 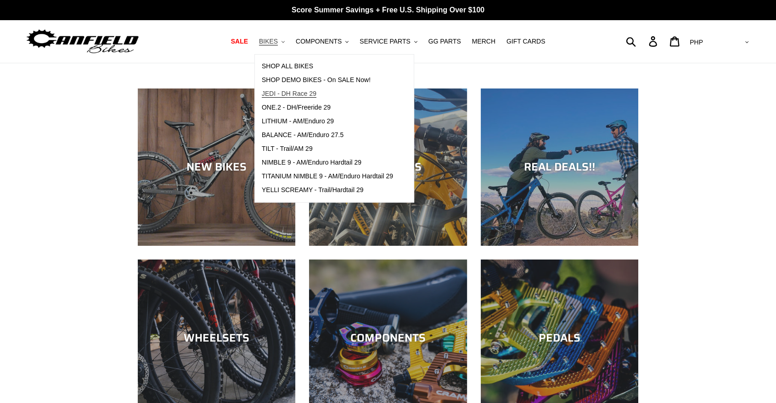 What do you see at coordinates (387, 338) in the screenshot?
I see `div: COMPONENTS` at bounding box center [387, 338].